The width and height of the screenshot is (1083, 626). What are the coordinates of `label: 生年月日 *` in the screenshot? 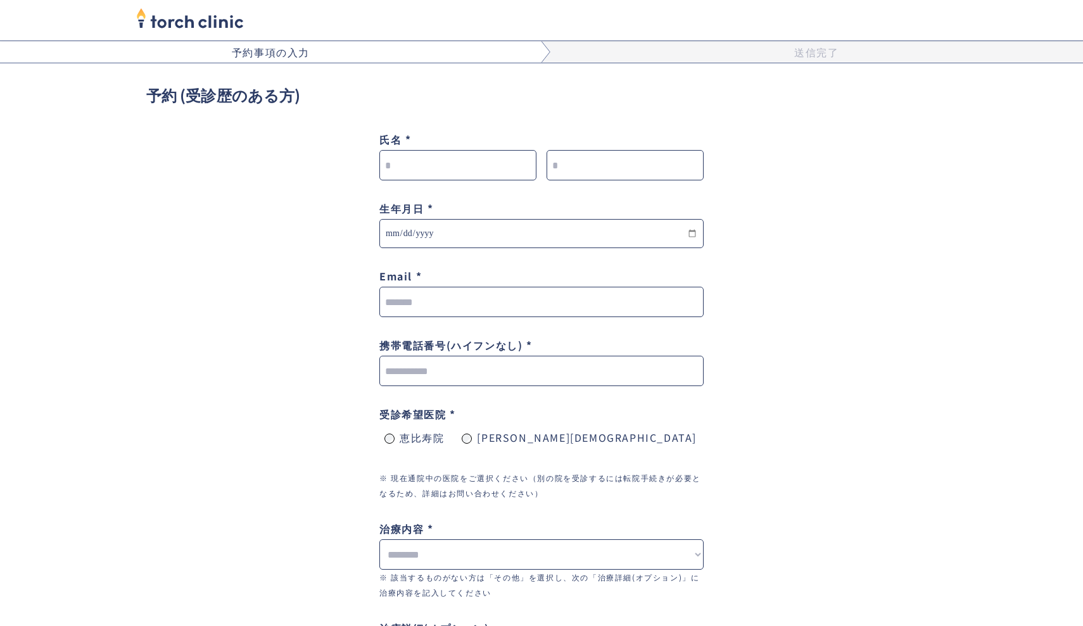 It's located at (407, 208).